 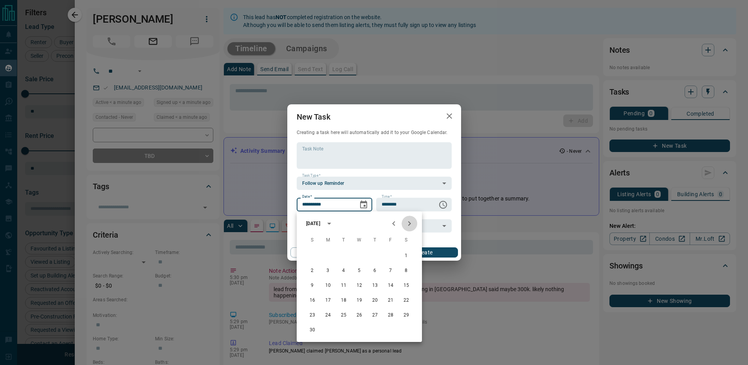 I want to click on button: 24, so click(x=328, y=316).